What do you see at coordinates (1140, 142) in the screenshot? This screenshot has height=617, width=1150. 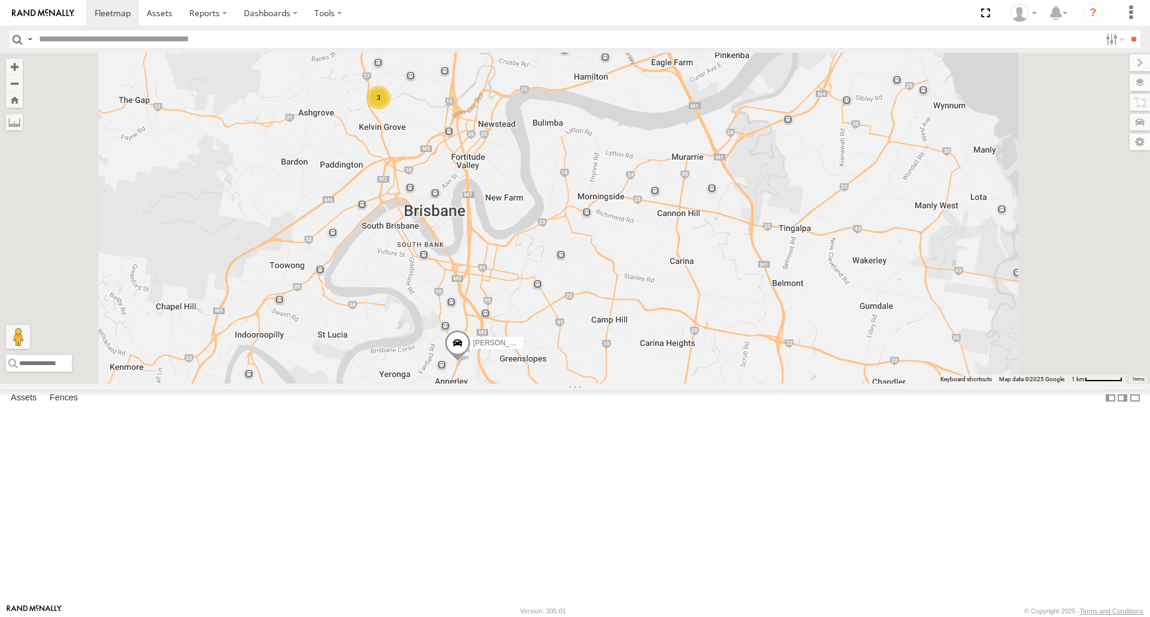 I see `label: Map Settings` at bounding box center [1140, 142].